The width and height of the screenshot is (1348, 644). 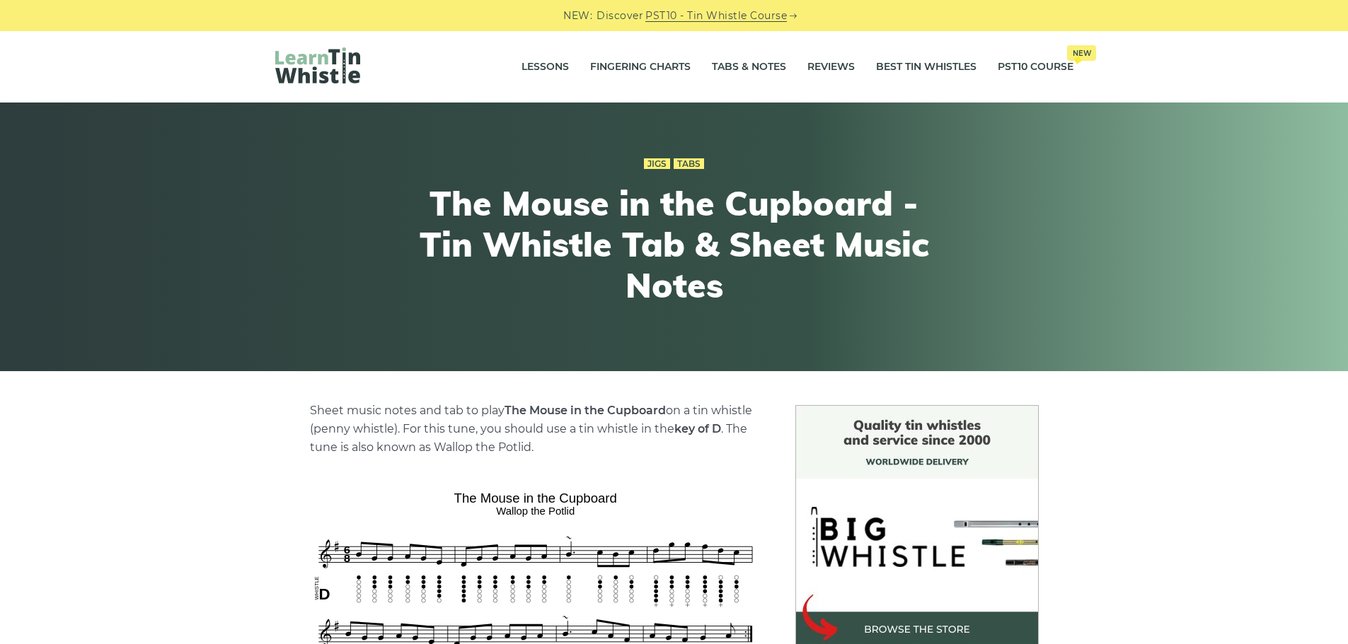 What do you see at coordinates (545, 67) in the screenshot?
I see `a: Lessons` at bounding box center [545, 67].